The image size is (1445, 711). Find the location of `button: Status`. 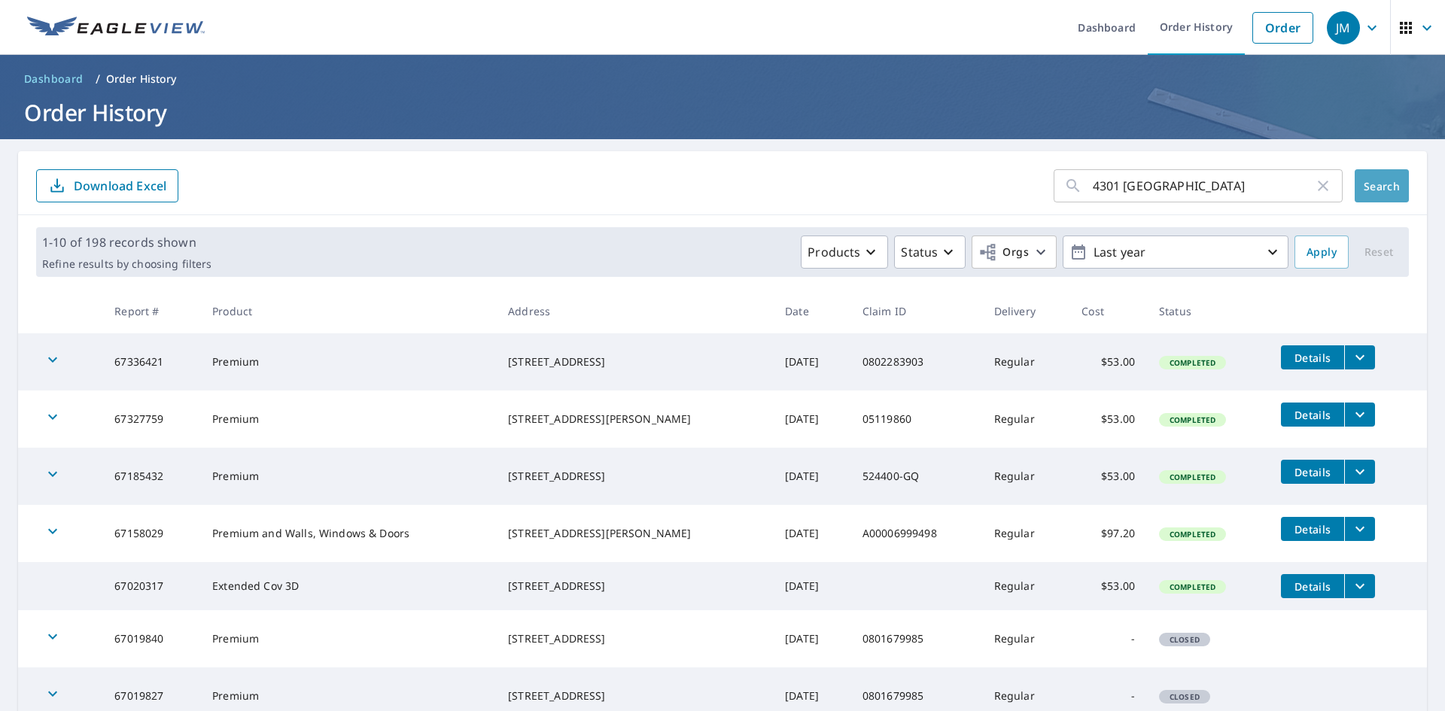

button: Status is located at coordinates (929, 252).